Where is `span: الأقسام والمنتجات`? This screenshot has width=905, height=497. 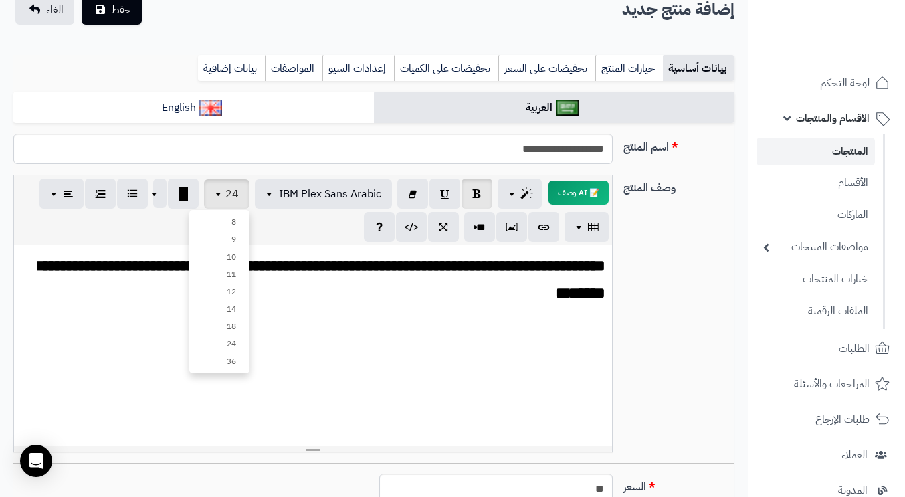 span: الأقسام والمنتجات is located at coordinates (833, 118).